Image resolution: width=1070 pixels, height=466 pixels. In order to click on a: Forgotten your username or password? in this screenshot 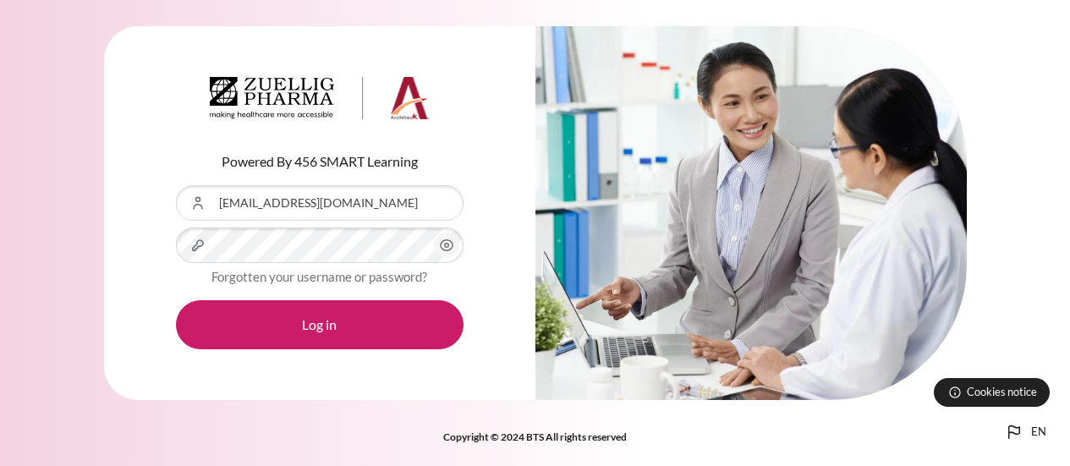, I will do `click(319, 277)`.